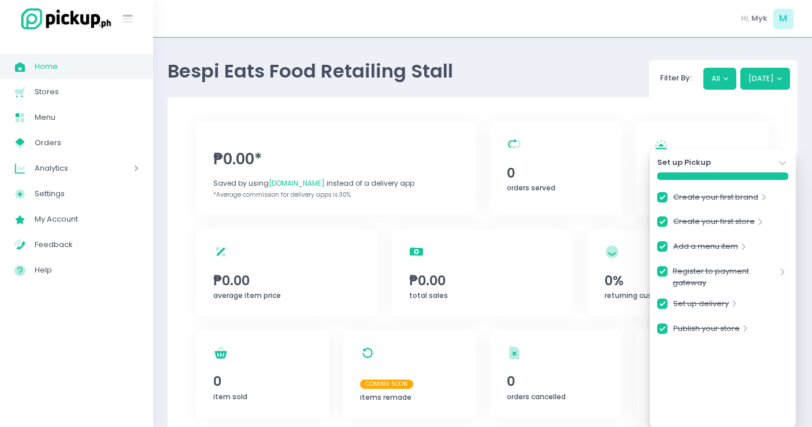  What do you see at coordinates (536, 396) in the screenshot?
I see `span: orders cancelled` at bounding box center [536, 396].